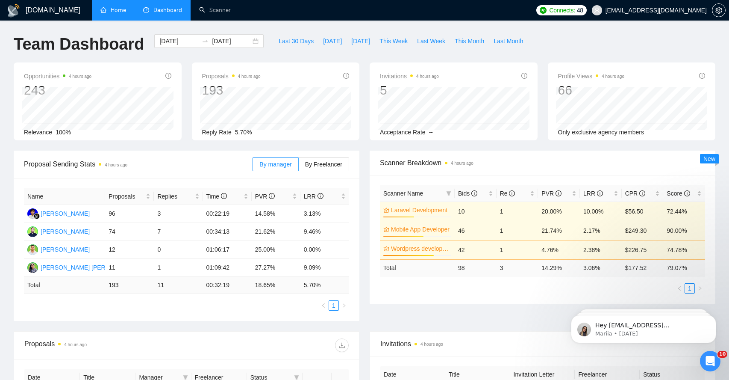 This screenshot has height=380, width=729. I want to click on span: Dashboard, so click(168, 10).